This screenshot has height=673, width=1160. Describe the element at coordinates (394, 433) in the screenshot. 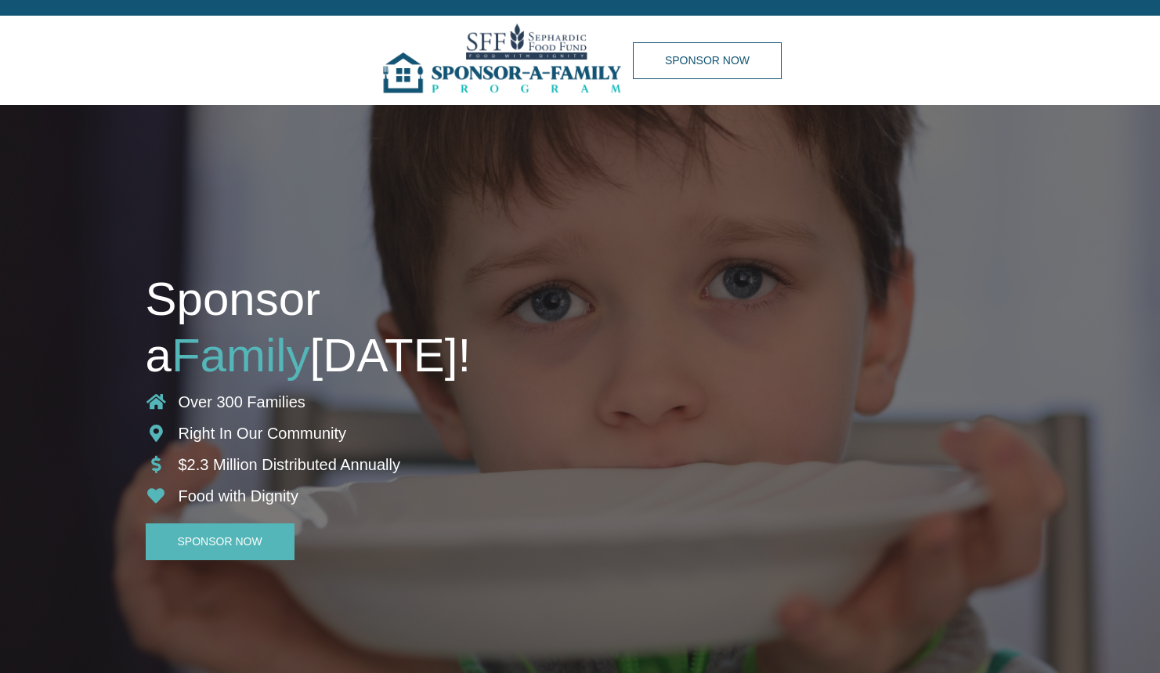

I see `li: Right In Our Community` at that location.